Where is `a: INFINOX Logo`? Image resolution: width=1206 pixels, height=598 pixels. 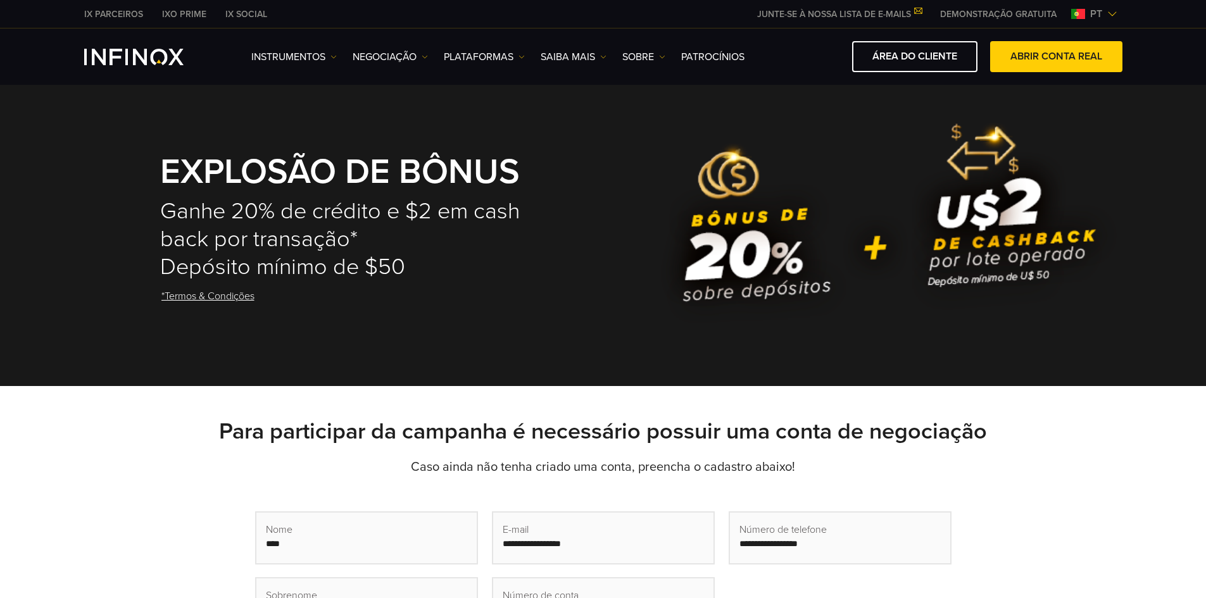
a: INFINOX Logo is located at coordinates (149, 57).